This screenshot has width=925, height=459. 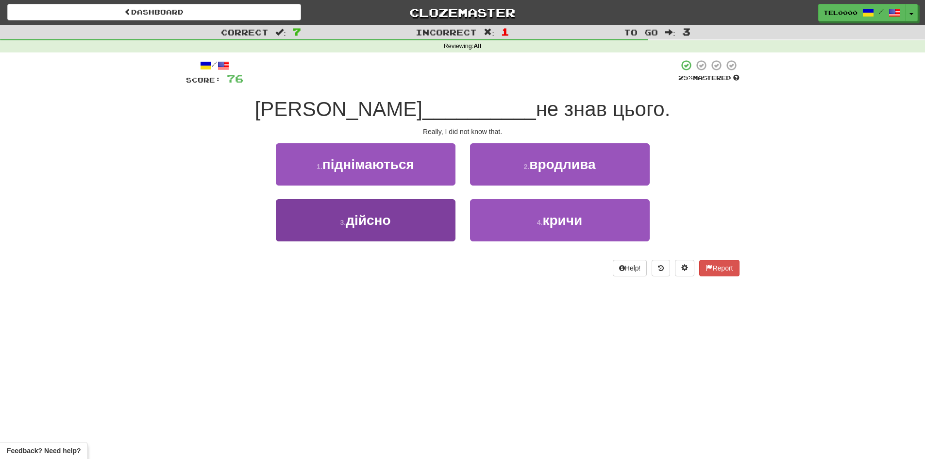 I want to click on span: вродлива, so click(x=562, y=164).